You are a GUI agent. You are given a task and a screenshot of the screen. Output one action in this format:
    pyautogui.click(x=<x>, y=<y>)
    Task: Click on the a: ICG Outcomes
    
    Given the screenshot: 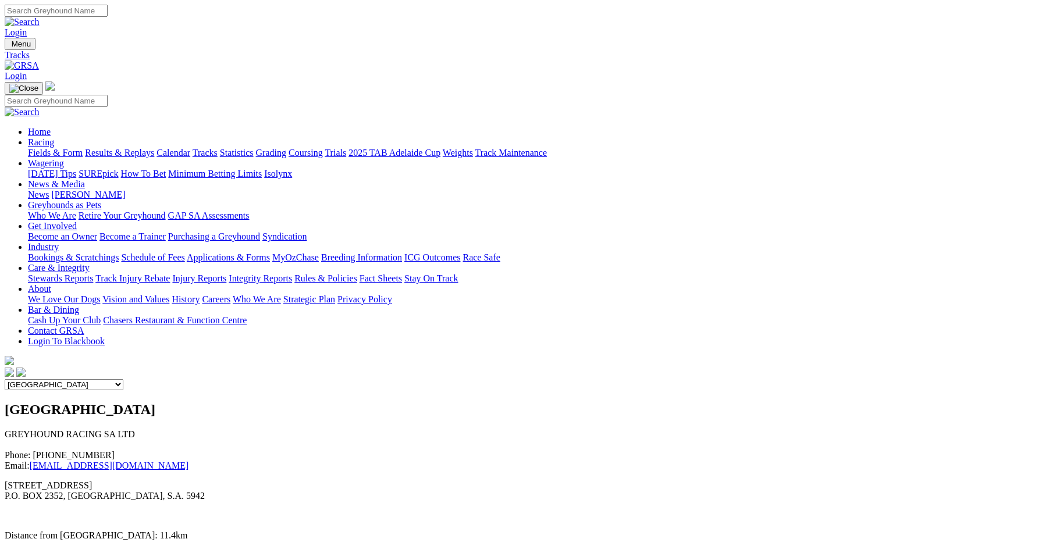 What is the action you would take?
    pyautogui.click(x=432, y=257)
    